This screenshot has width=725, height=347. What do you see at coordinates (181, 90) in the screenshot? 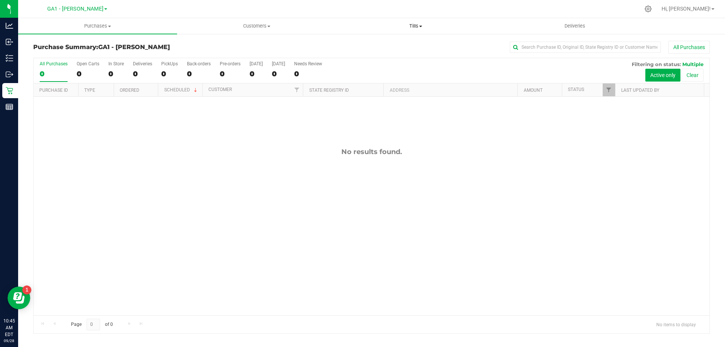
I see `a: Scheduled` at bounding box center [181, 90].